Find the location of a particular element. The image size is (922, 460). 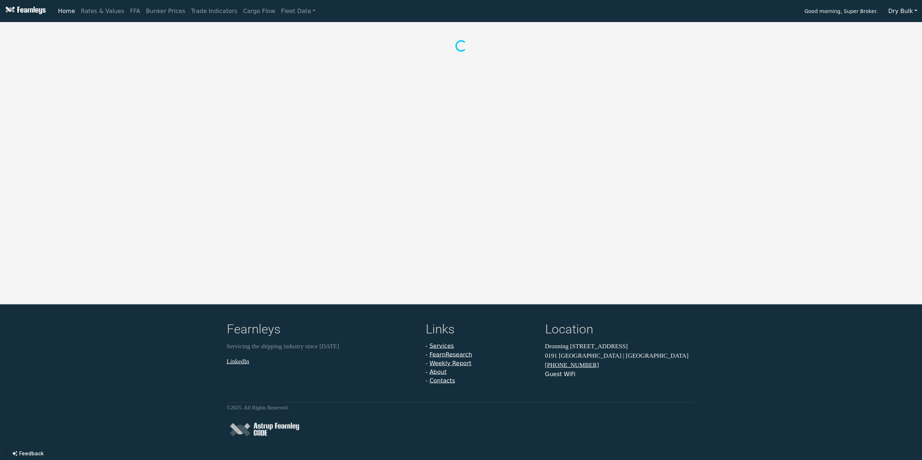

a: FFA is located at coordinates (135, 11).